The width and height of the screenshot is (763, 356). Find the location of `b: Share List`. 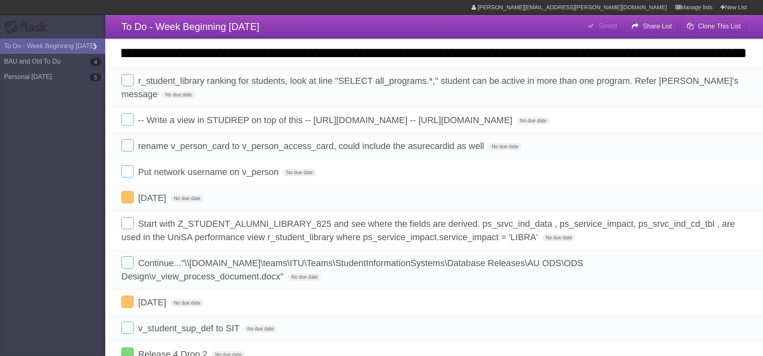

b: Share List is located at coordinates (657, 26).